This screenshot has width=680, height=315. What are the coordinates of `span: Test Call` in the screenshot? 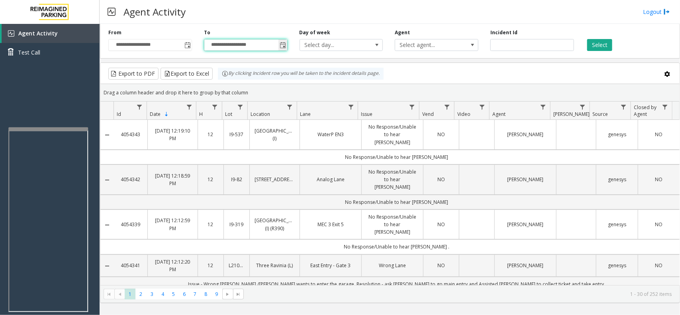 It's located at (29, 52).